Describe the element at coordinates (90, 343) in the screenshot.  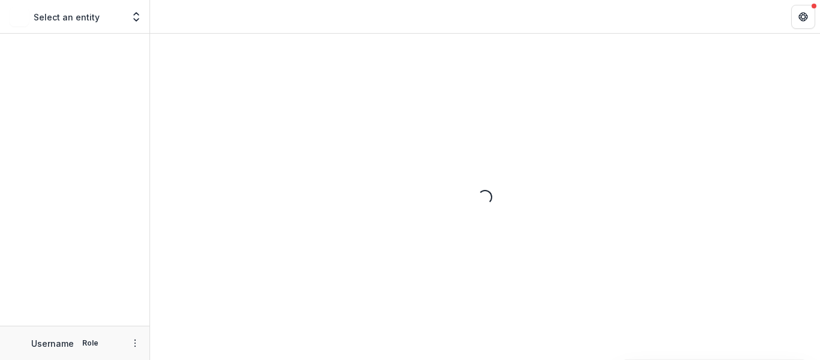
I see `p: Role` at that location.